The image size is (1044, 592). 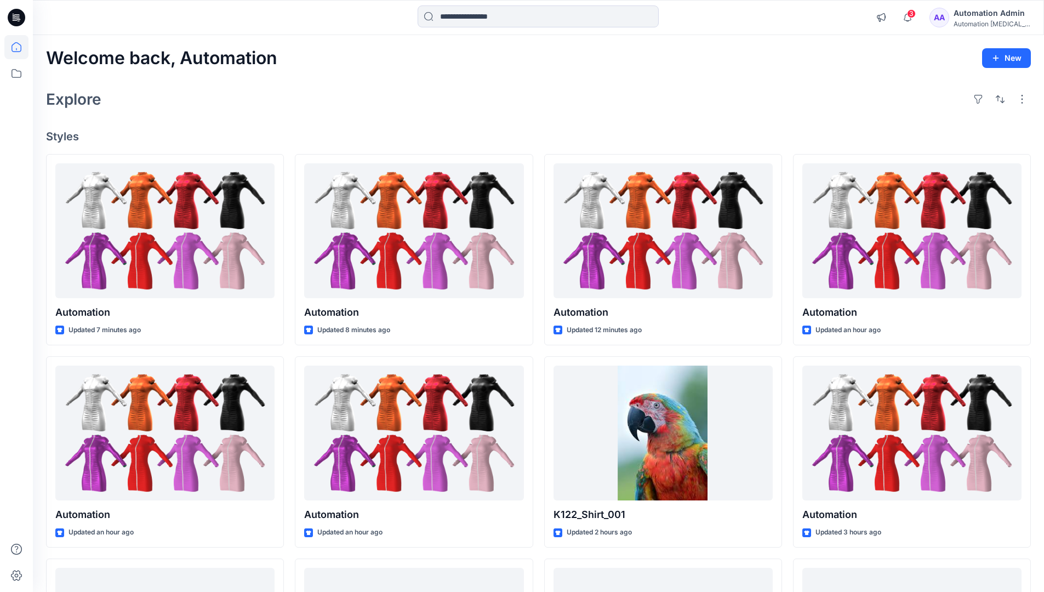 I want to click on h4: Styles, so click(x=538, y=136).